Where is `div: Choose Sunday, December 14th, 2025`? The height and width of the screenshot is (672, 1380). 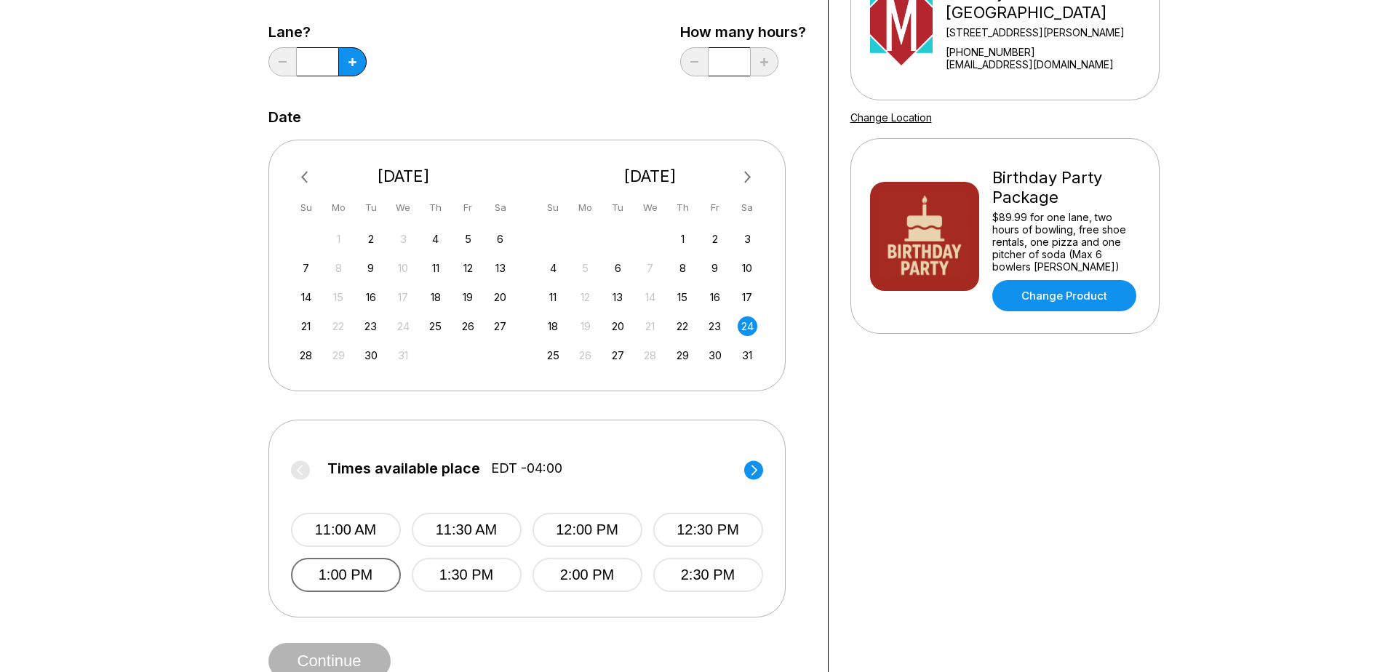 div: Choose Sunday, December 14th, 2025 is located at coordinates (306, 297).